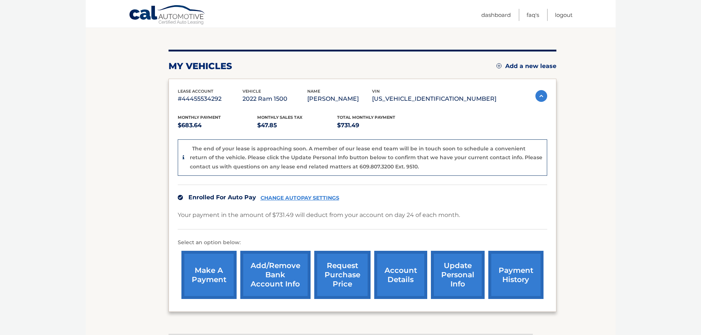  I want to click on a: account details, so click(401, 275).